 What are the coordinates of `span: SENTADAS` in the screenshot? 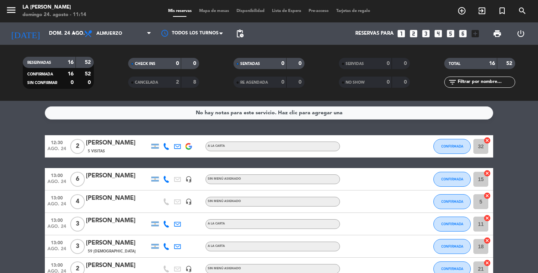 It's located at (250, 64).